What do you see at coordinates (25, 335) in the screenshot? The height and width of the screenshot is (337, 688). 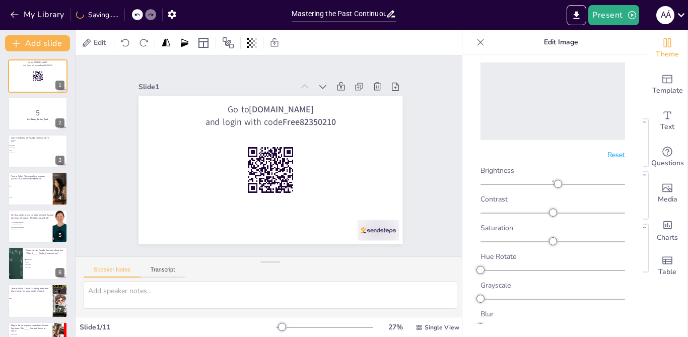 I see `span: wasn't eating` at bounding box center [25, 335].